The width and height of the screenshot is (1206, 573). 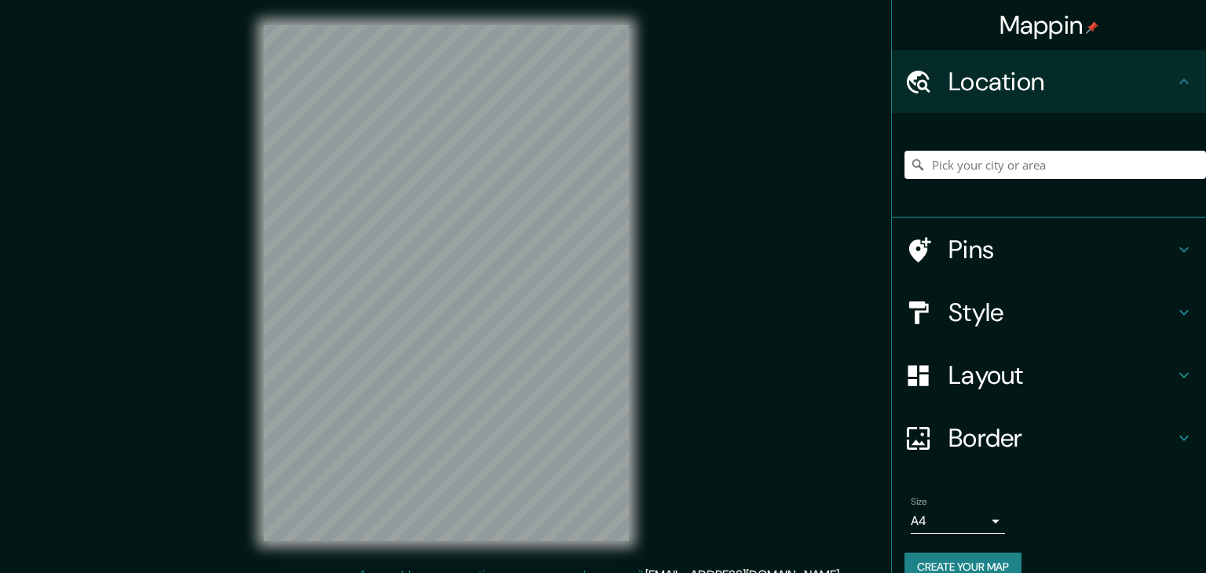 What do you see at coordinates (1049, 82) in the screenshot?
I see `div: Location` at bounding box center [1049, 82].